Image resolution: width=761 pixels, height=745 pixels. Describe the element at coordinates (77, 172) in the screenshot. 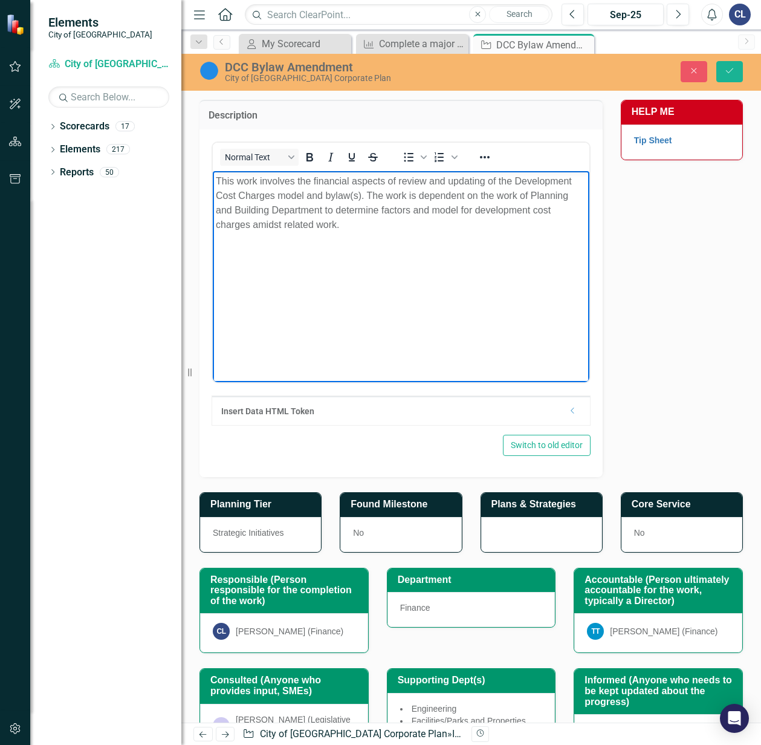

I see `a: Reports` at that location.